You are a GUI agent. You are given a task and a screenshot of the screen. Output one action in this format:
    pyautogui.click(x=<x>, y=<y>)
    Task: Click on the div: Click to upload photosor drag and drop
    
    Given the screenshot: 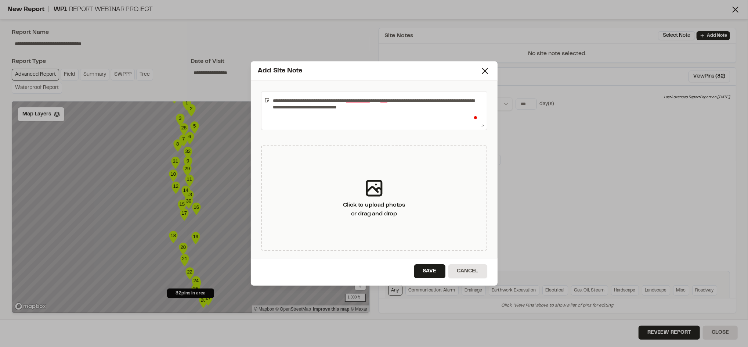 What is the action you would take?
    pyautogui.click(x=374, y=198)
    